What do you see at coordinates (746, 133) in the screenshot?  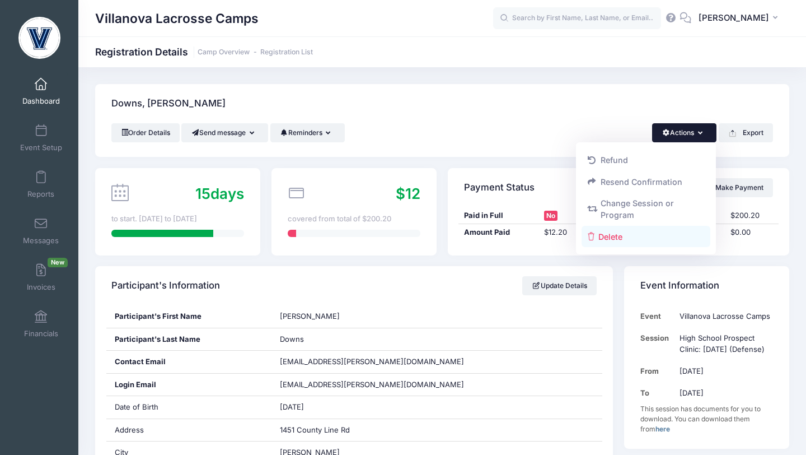 I see `button: Export` at bounding box center [746, 133].